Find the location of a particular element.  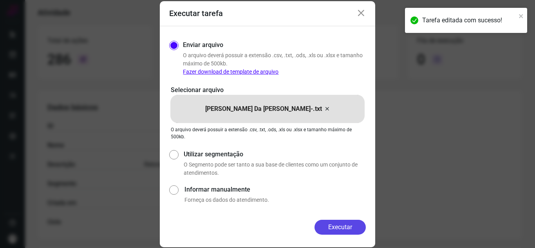

label: Enviar arquivo is located at coordinates (203, 45).